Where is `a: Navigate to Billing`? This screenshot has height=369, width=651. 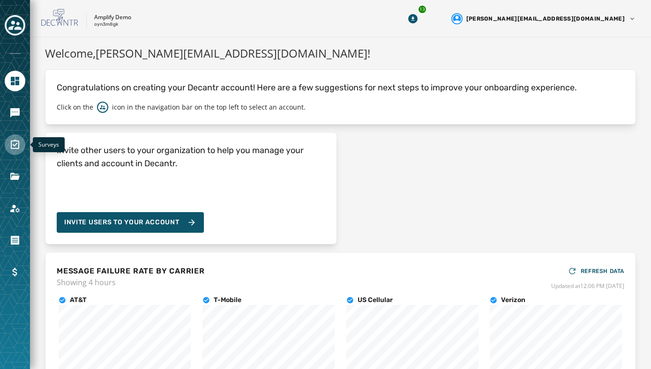 a: Navigate to Billing is located at coordinates (15, 272).